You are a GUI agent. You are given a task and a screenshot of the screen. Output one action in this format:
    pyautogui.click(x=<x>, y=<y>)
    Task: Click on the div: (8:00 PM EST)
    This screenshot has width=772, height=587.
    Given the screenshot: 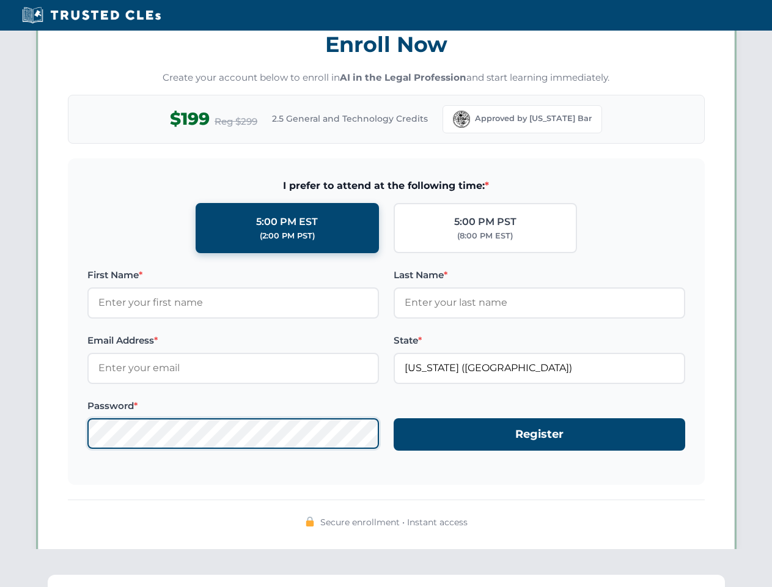 What is the action you would take?
    pyautogui.click(x=485, y=236)
    